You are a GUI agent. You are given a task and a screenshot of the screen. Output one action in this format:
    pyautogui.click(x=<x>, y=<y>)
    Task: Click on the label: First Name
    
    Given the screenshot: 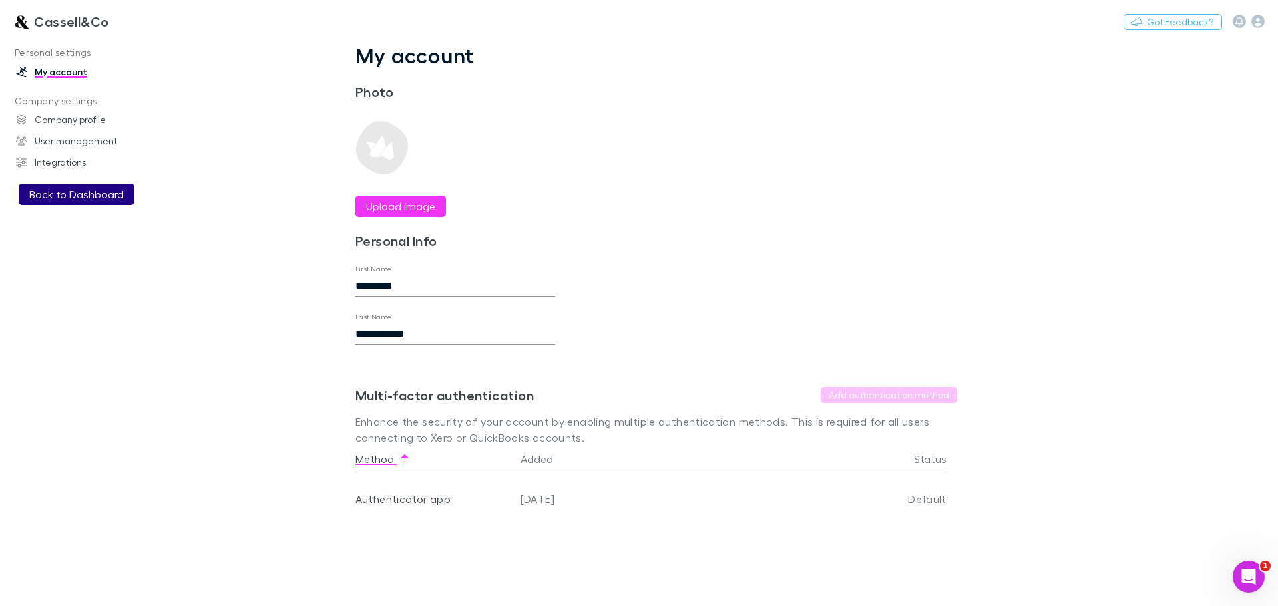 What is the action you would take?
    pyautogui.click(x=373, y=269)
    